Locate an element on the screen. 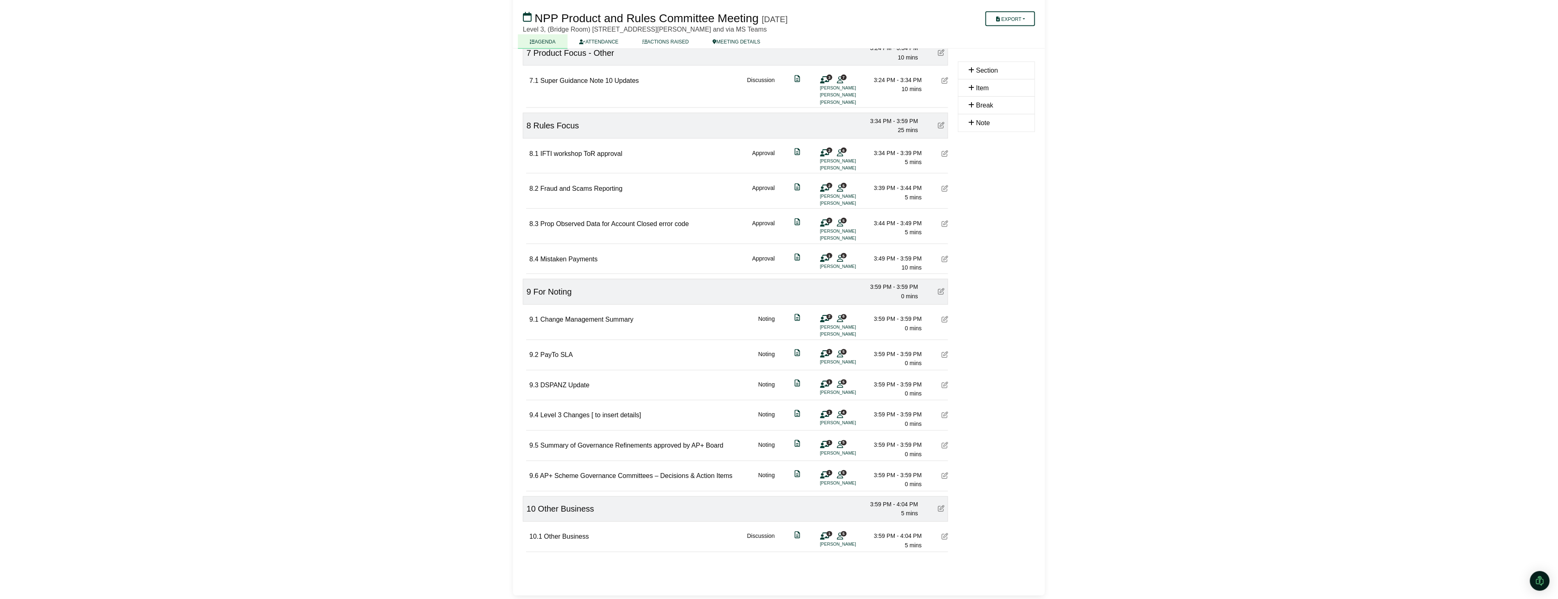 Image resolution: width=1558 pixels, height=599 pixels. button: Export is located at coordinates (1010, 19).